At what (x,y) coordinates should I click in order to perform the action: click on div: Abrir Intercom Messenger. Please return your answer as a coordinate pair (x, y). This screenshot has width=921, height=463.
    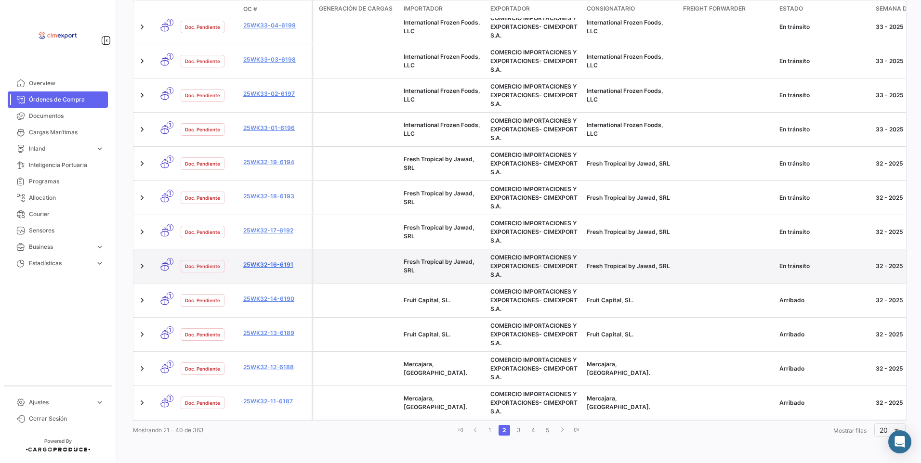
    Looking at the image, I should click on (900, 442).